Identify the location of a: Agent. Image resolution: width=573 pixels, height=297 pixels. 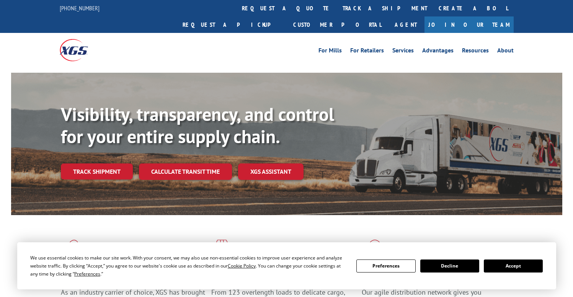
(406, 24).